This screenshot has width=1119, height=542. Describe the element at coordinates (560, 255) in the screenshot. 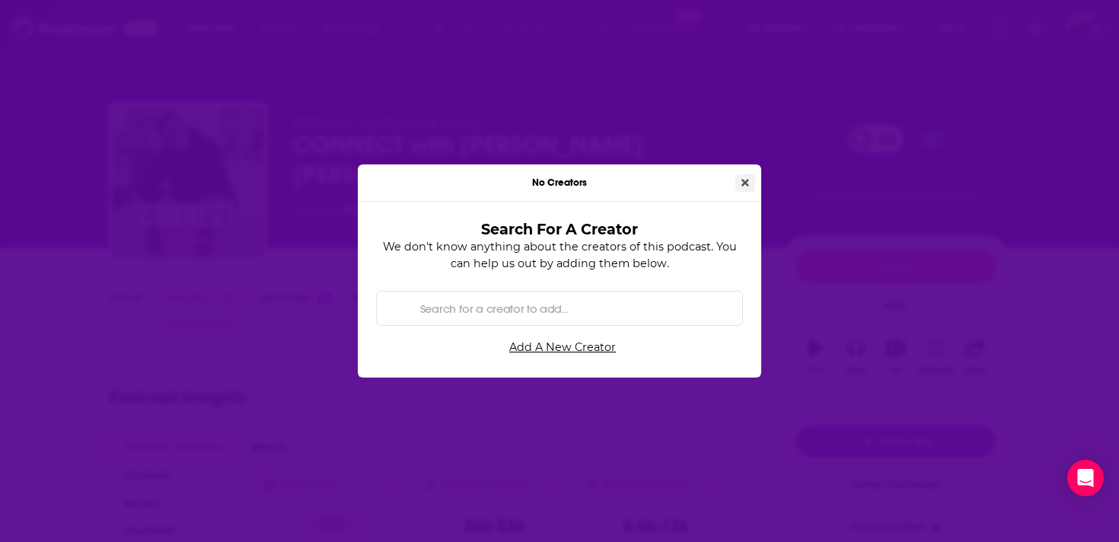

I see `p: We don't know anything about the creators of this podcast. You can help us out by adding them below.` at that location.